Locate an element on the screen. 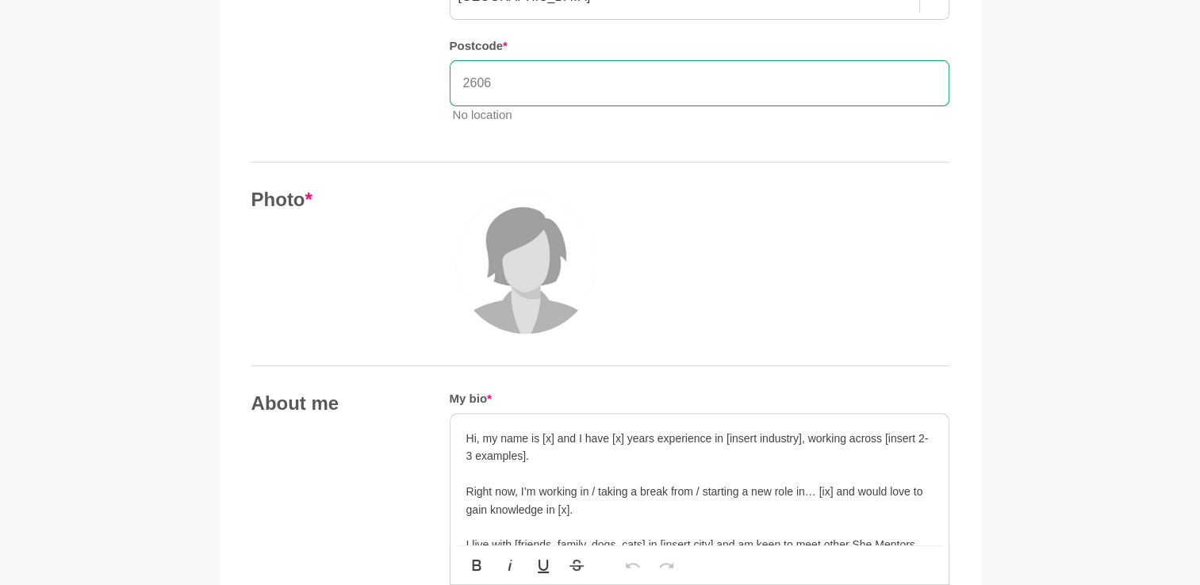 This screenshot has width=1200, height=585. h5: Postcode is located at coordinates (699, 46).